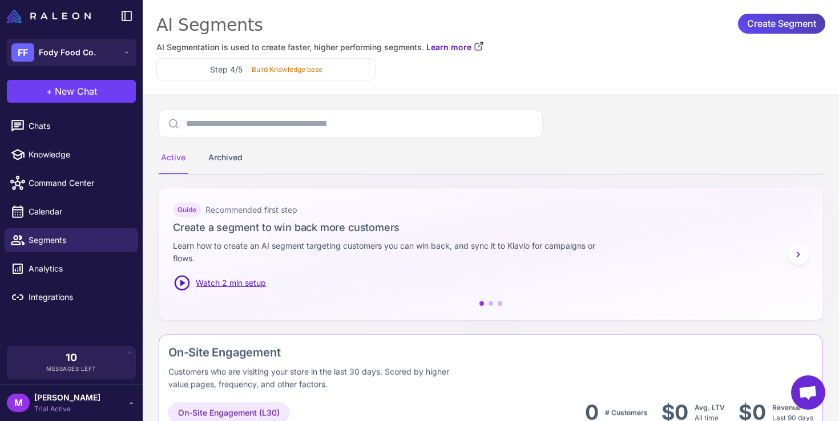 The width and height of the screenshot is (839, 421). Describe the element at coordinates (71, 155) in the screenshot. I see `a: Knowledge` at that location.